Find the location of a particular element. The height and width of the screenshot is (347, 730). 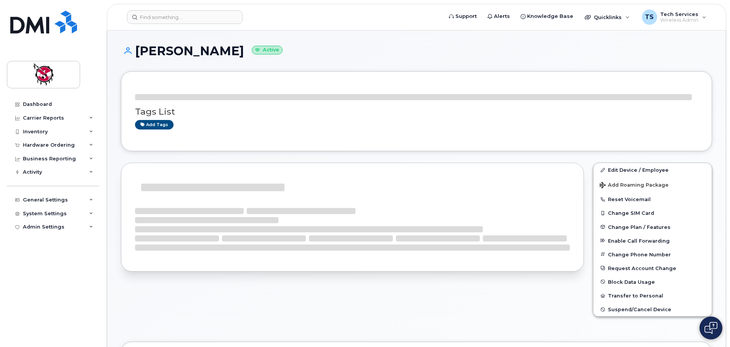

a: Add tags is located at coordinates (154, 125).